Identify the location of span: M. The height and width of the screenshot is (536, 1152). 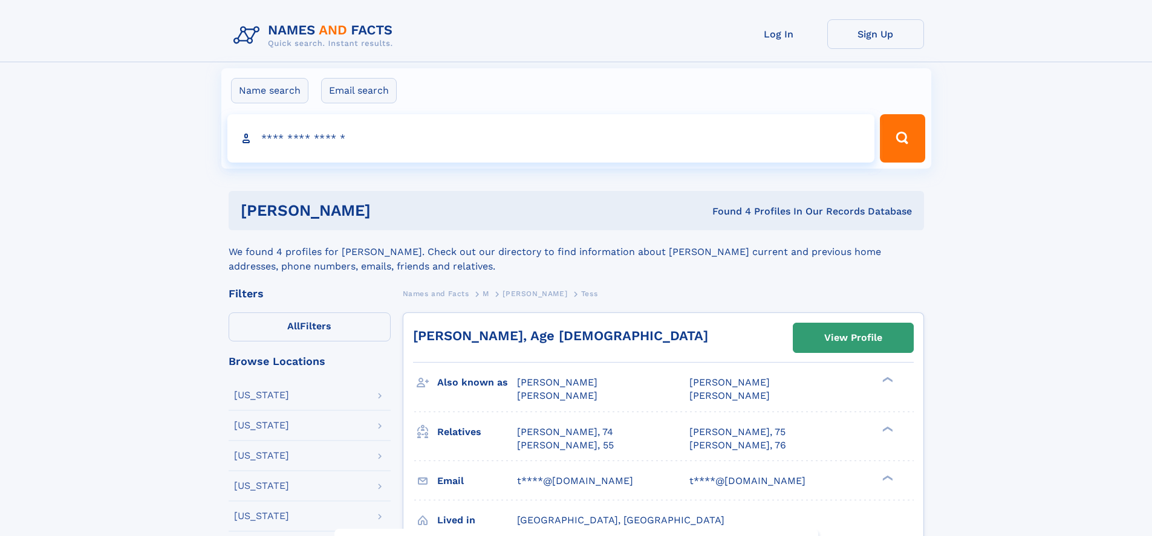
(485, 294).